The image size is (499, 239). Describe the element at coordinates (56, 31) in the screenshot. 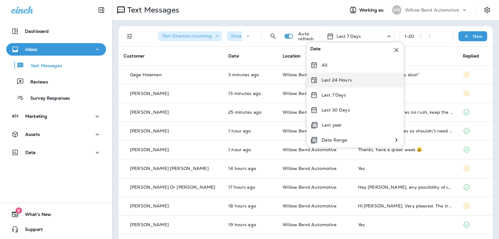

I see `button: Dashboard` at that location.